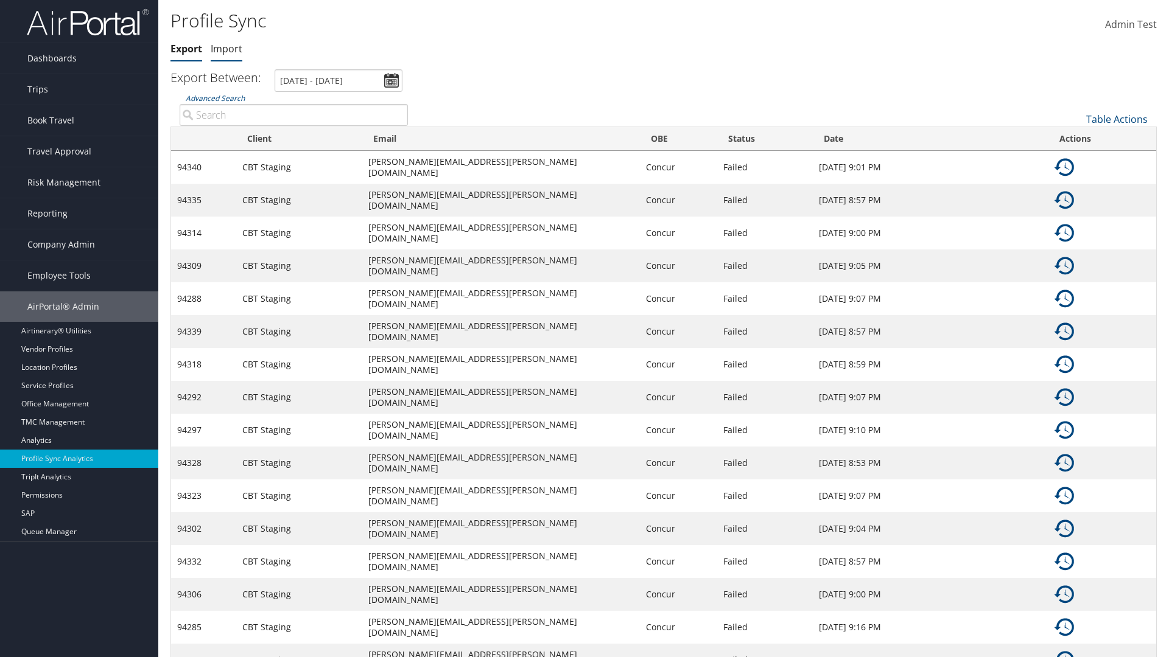 The width and height of the screenshot is (1169, 657). Describe the element at coordinates (203, 299) in the screenshot. I see `td: 94288` at that location.